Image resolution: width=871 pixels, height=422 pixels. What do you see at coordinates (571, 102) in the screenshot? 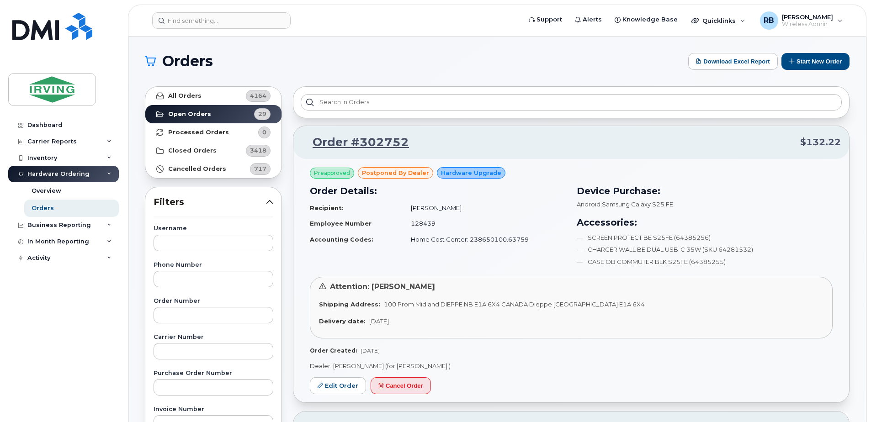
I see `input: Search in orders` at bounding box center [571, 102].